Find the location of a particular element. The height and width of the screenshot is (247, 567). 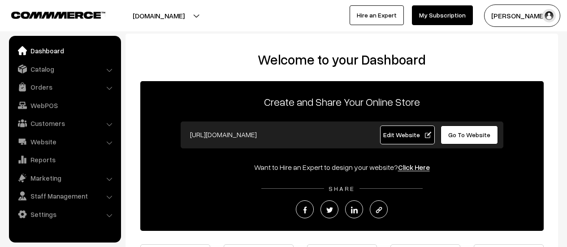

span: Edit Website is located at coordinates (407, 135).